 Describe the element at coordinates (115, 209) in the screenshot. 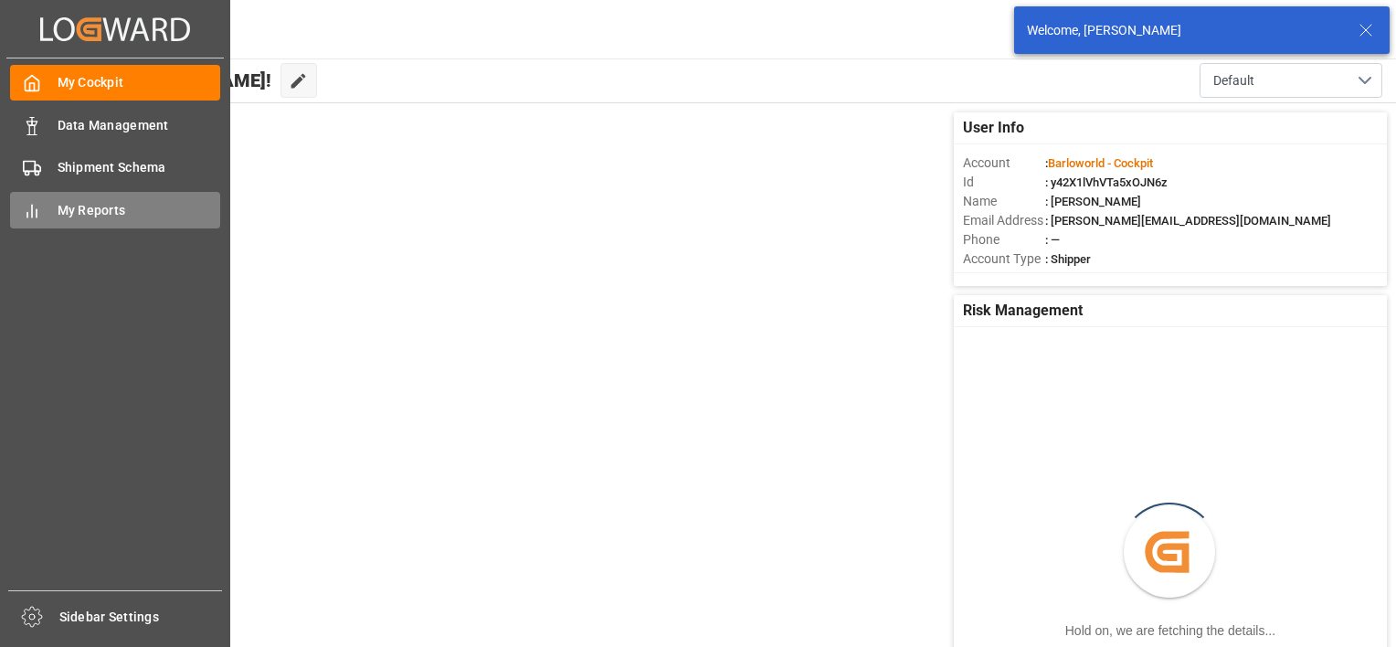

I see `a: My Reports` at that location.